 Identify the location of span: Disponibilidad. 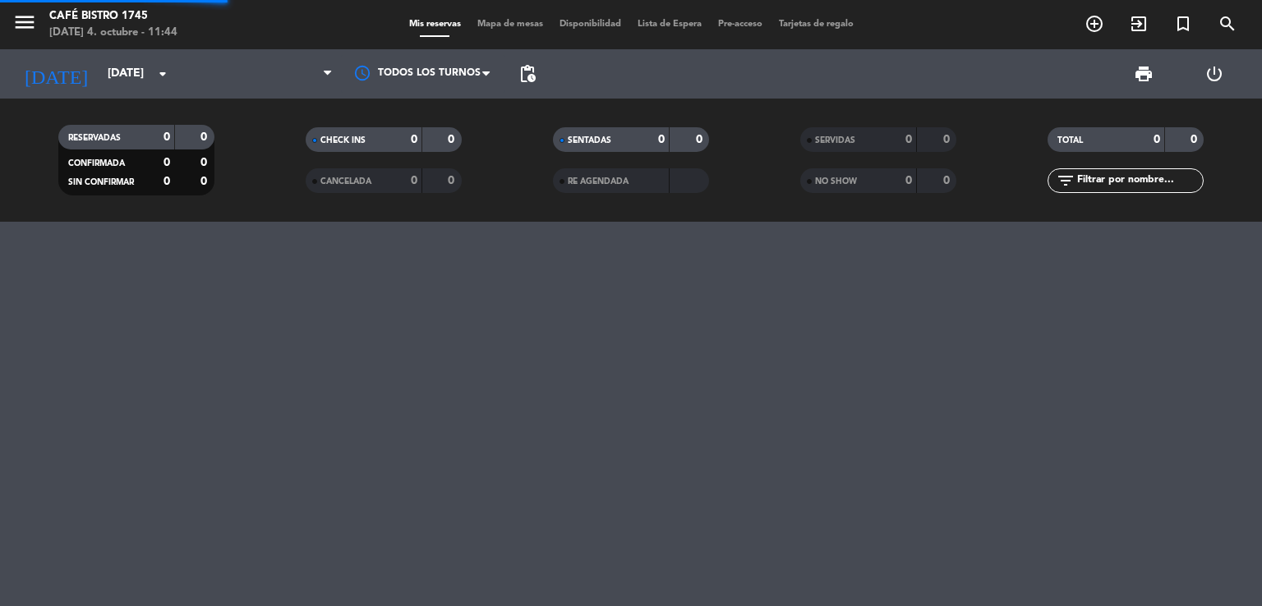
(590, 24).